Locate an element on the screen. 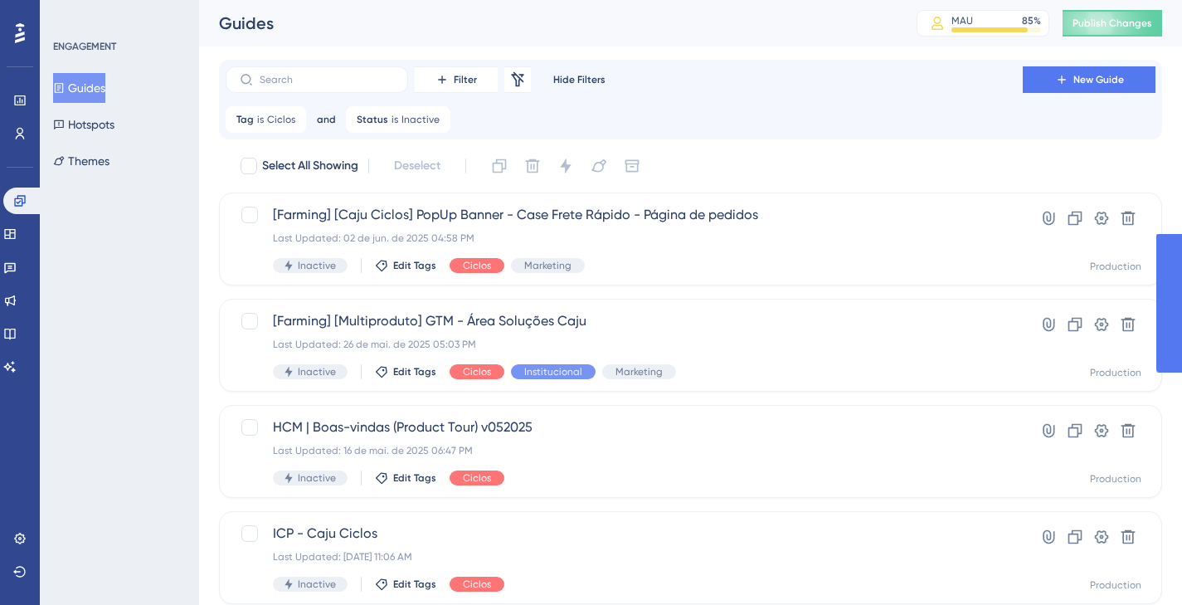 Image resolution: width=1182 pixels, height=605 pixels. button: Hide Filters is located at coordinates (579, 80).